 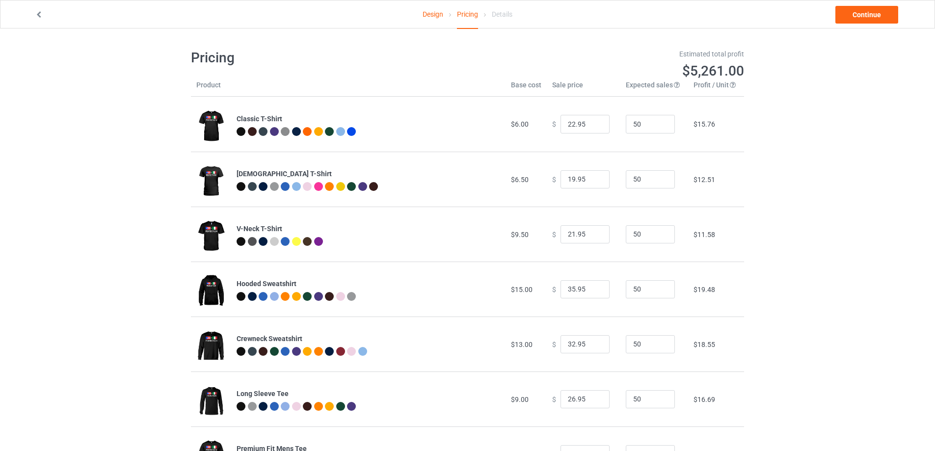 I want to click on b: Long Sleeve Tee, so click(x=262, y=393).